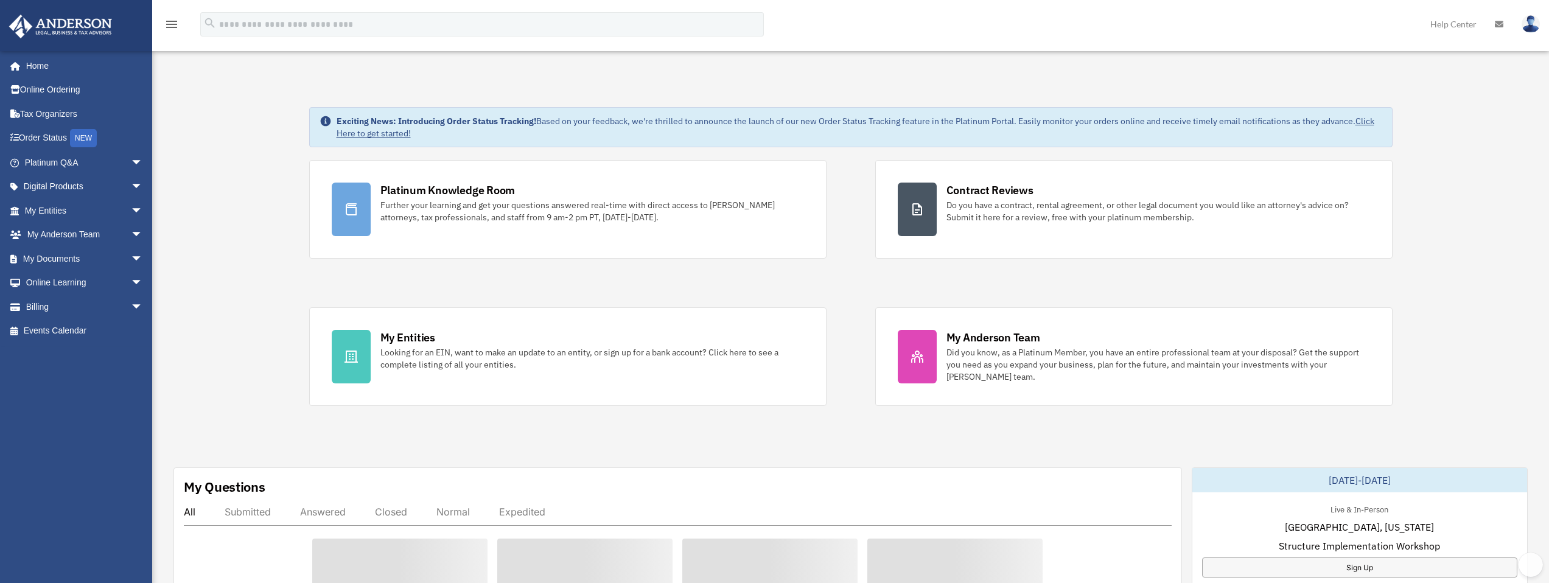  What do you see at coordinates (225, 487) in the screenshot?
I see `div: My Questions` at bounding box center [225, 487].